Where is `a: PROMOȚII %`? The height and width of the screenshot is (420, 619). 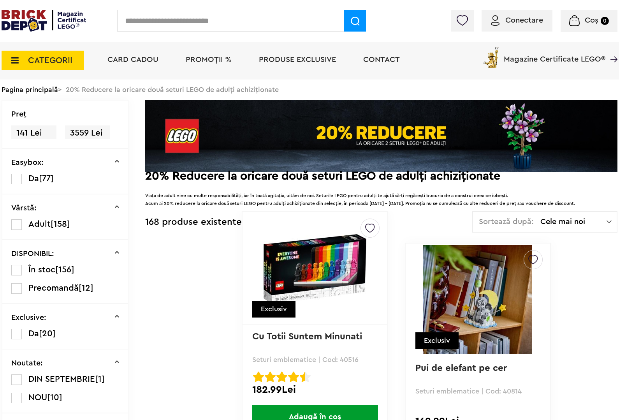 a: PROMOȚII % is located at coordinates (209, 60).